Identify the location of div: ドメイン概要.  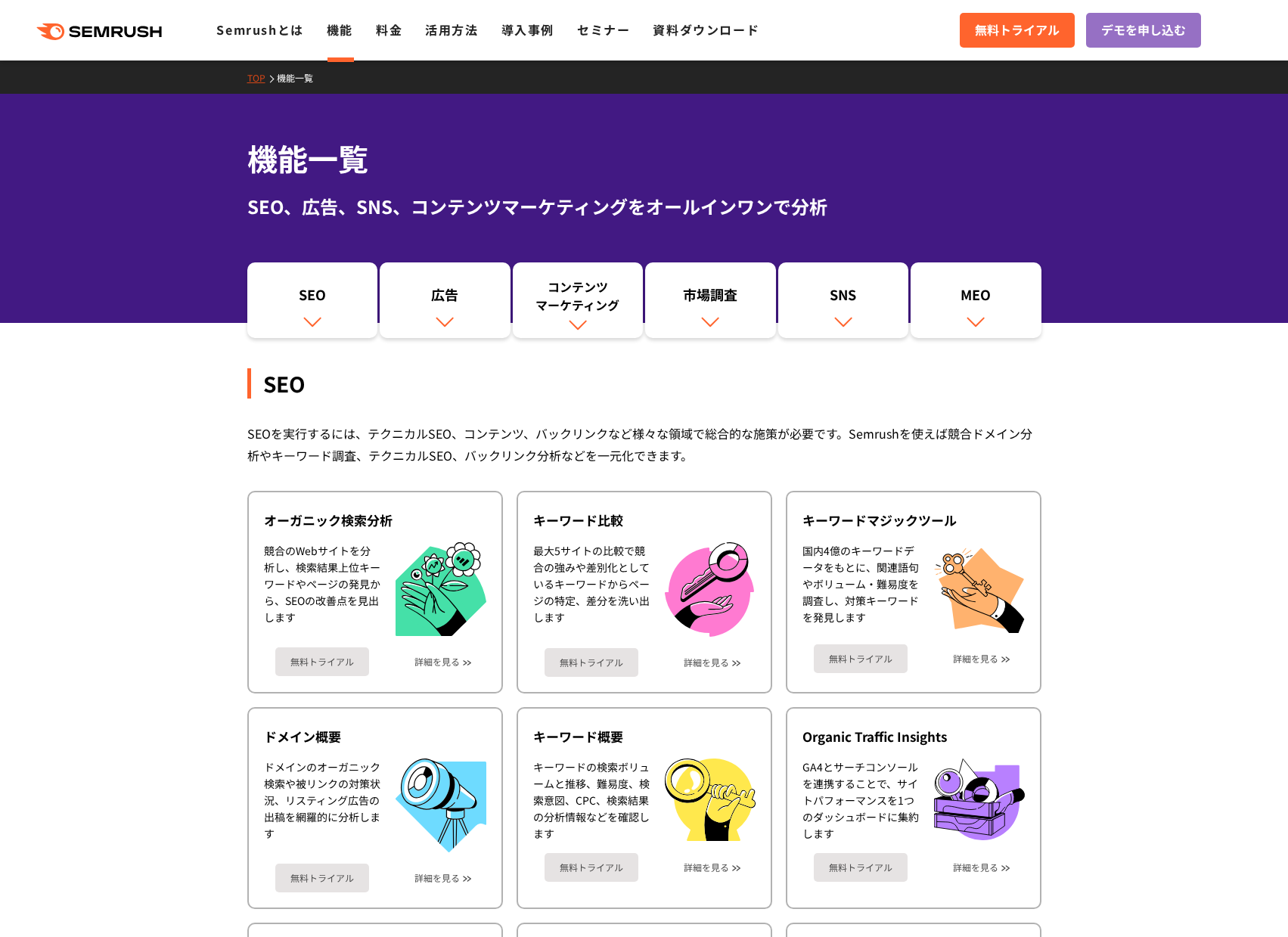
(375, 737).